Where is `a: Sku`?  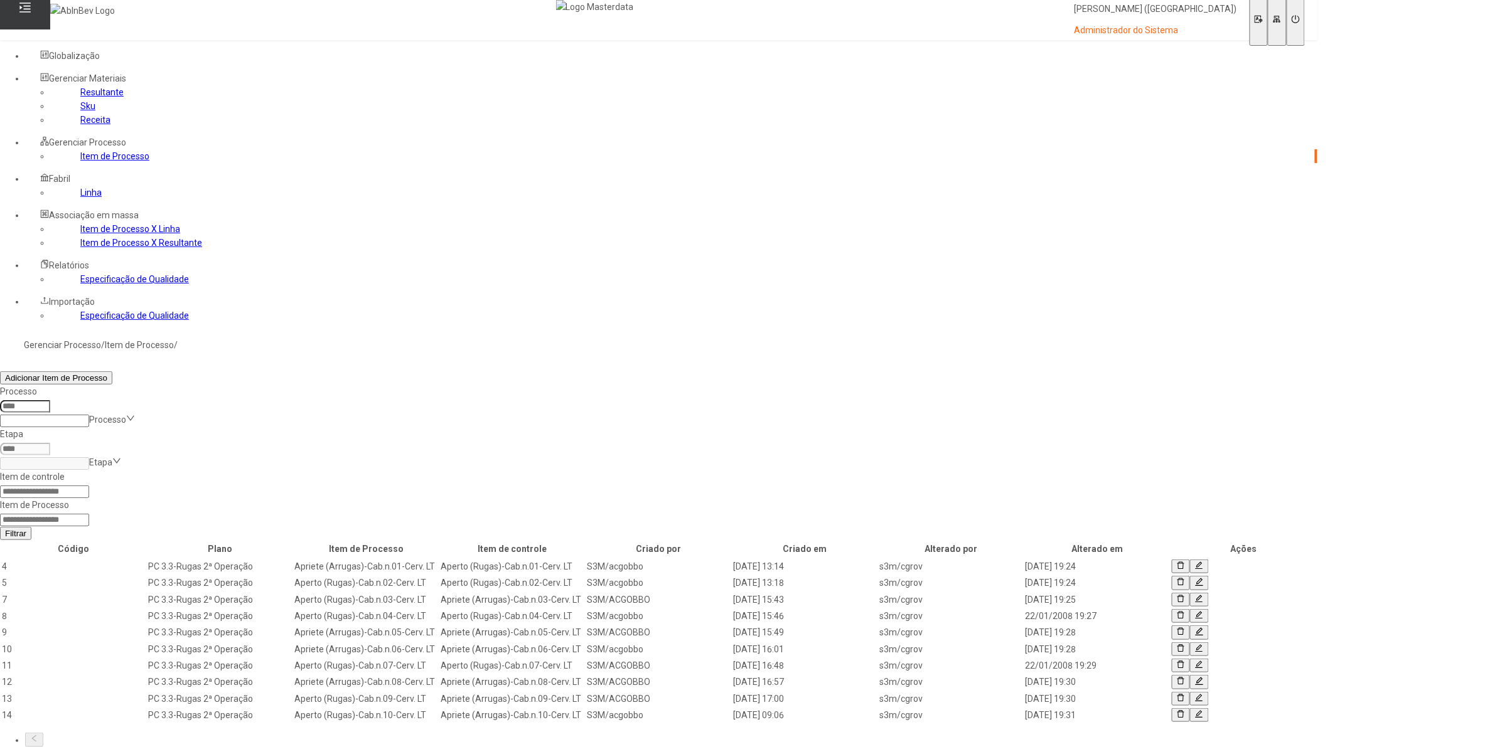 a: Sku is located at coordinates (88, 106).